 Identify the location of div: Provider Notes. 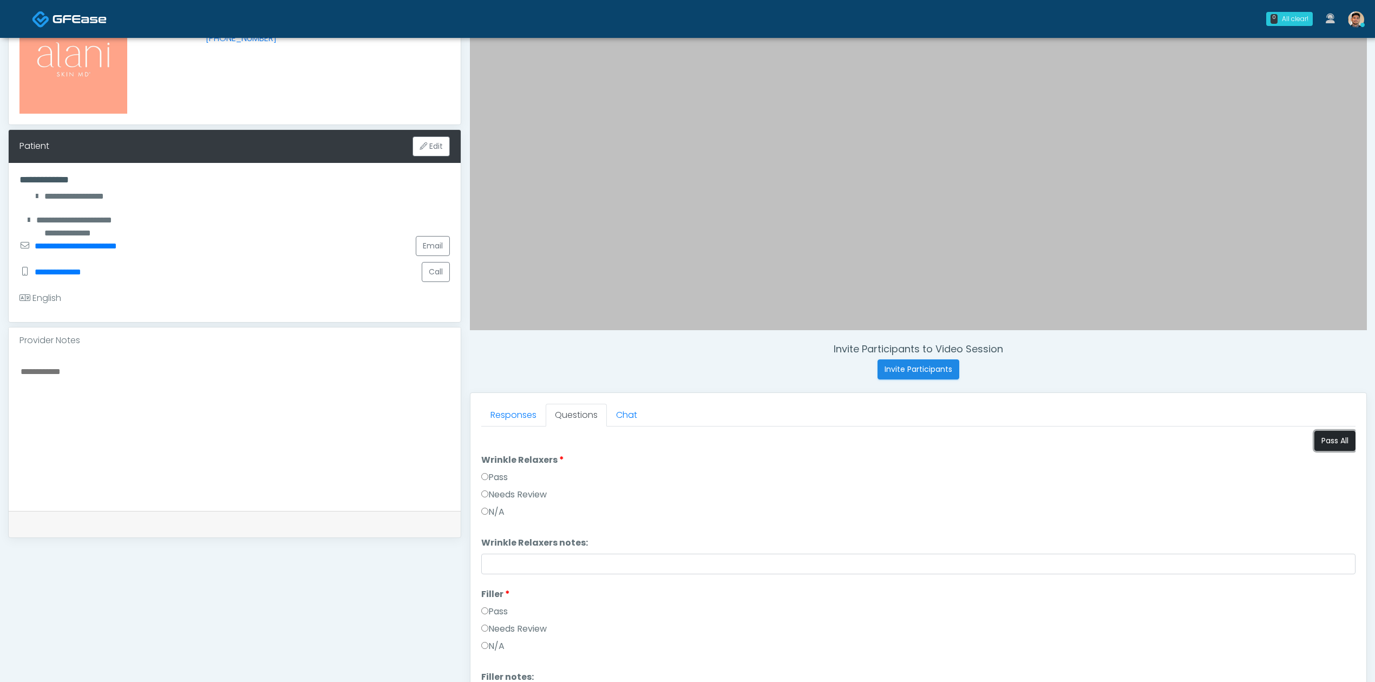
(234, 340).